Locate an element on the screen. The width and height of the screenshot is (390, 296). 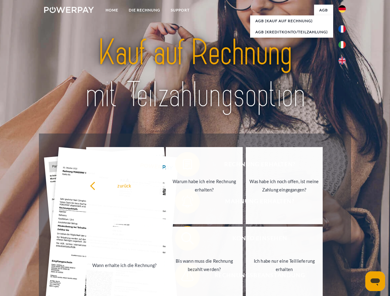
a: agb is located at coordinates (323, 10).